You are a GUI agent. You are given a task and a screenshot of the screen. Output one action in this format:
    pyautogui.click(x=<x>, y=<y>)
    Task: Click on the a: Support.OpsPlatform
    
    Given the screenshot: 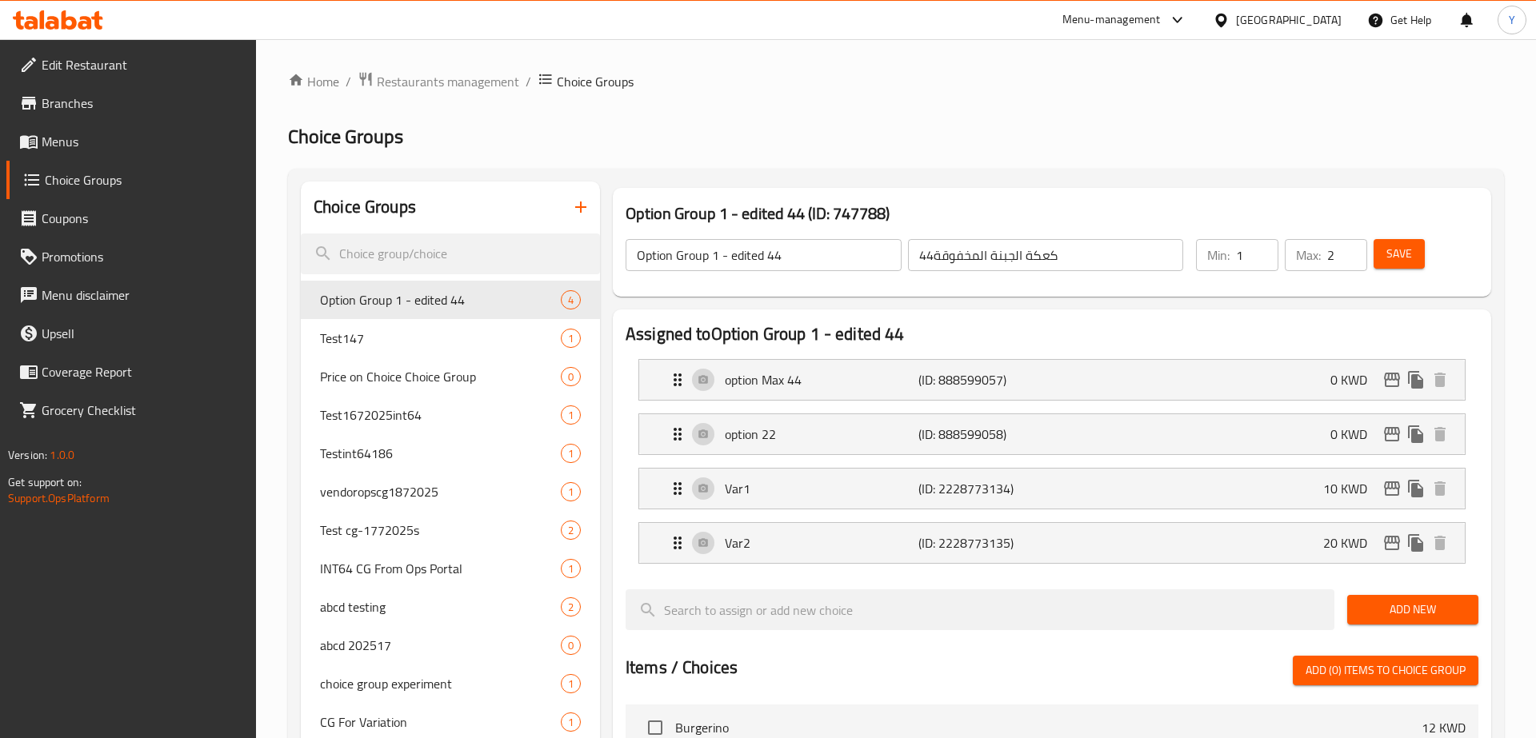 What is the action you would take?
    pyautogui.click(x=58, y=498)
    